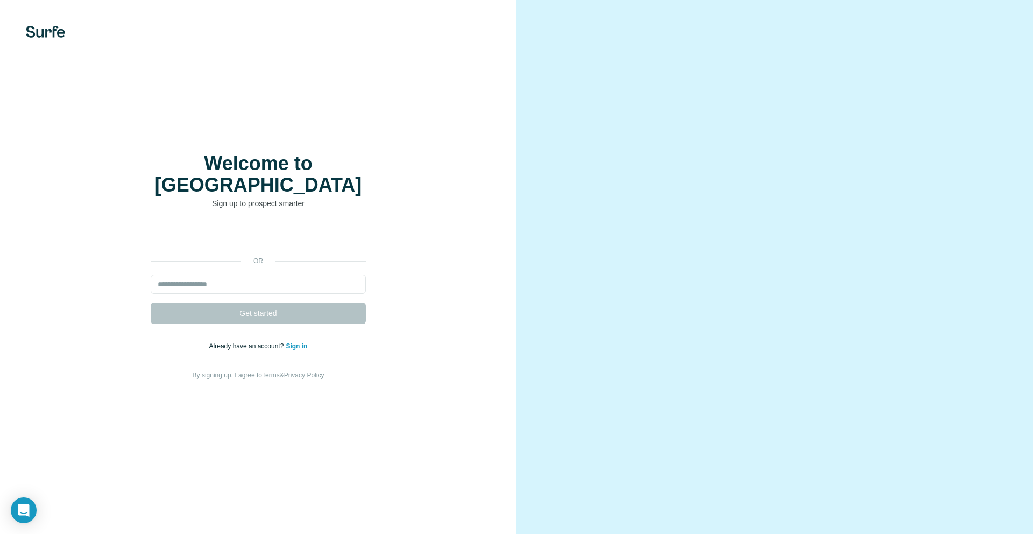 This screenshot has height=534, width=1033. What do you see at coordinates (258, 261) in the screenshot?
I see `p: or` at bounding box center [258, 261].